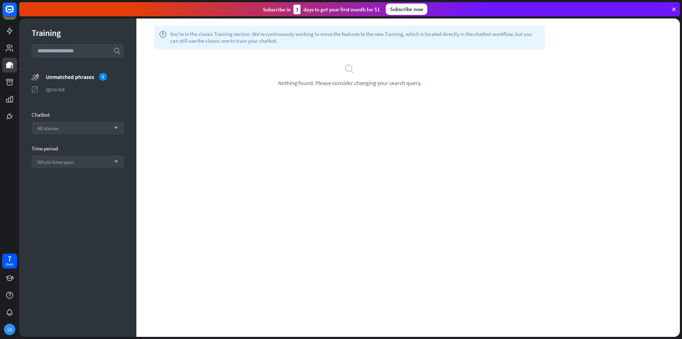  What do you see at coordinates (35, 89) in the screenshot?
I see `i: ignored` at bounding box center [35, 89].